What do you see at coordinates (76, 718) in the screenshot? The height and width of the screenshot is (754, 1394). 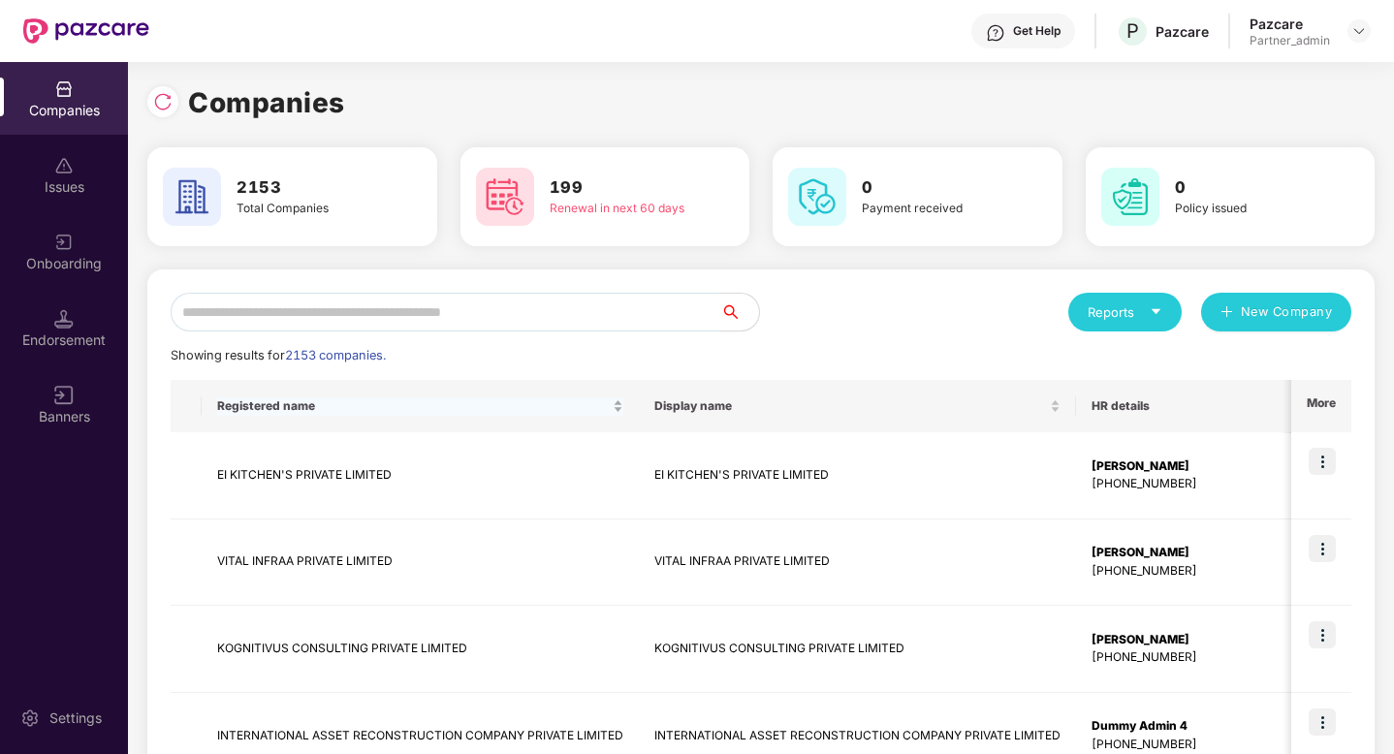 I see `div: Settings` at bounding box center [76, 718].